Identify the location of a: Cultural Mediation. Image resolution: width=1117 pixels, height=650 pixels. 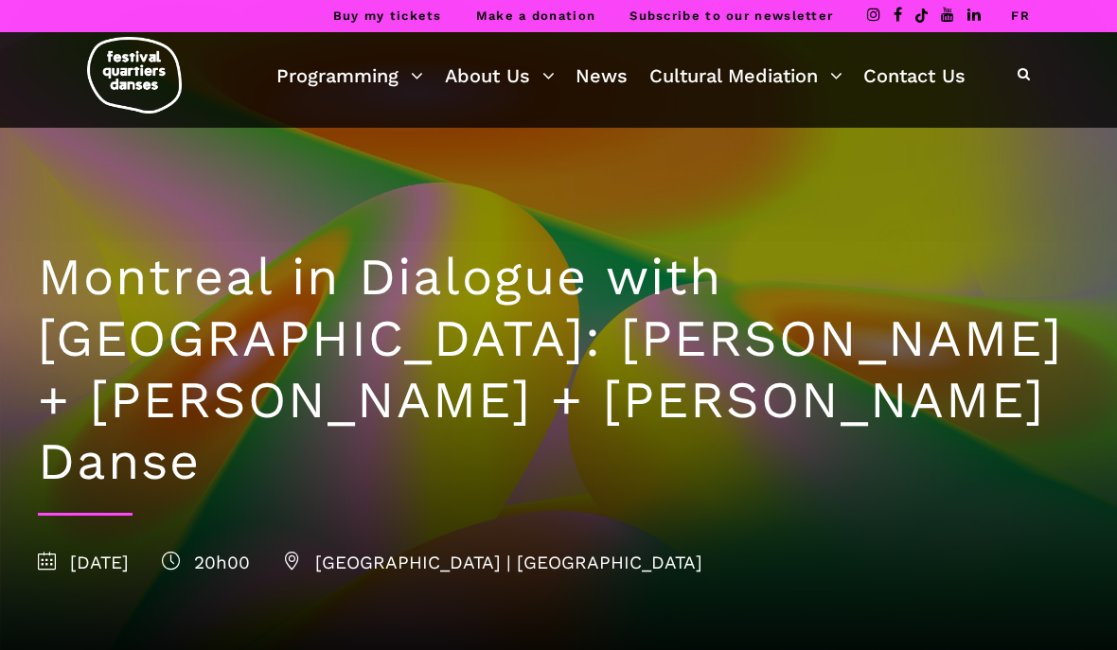
(746, 76).